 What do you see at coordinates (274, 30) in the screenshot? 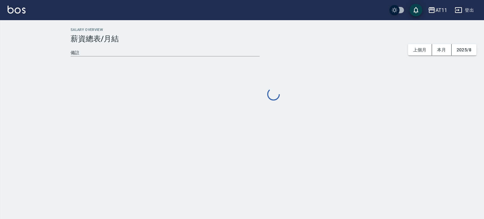
I see `h2: Salary Overview` at bounding box center [274, 30].